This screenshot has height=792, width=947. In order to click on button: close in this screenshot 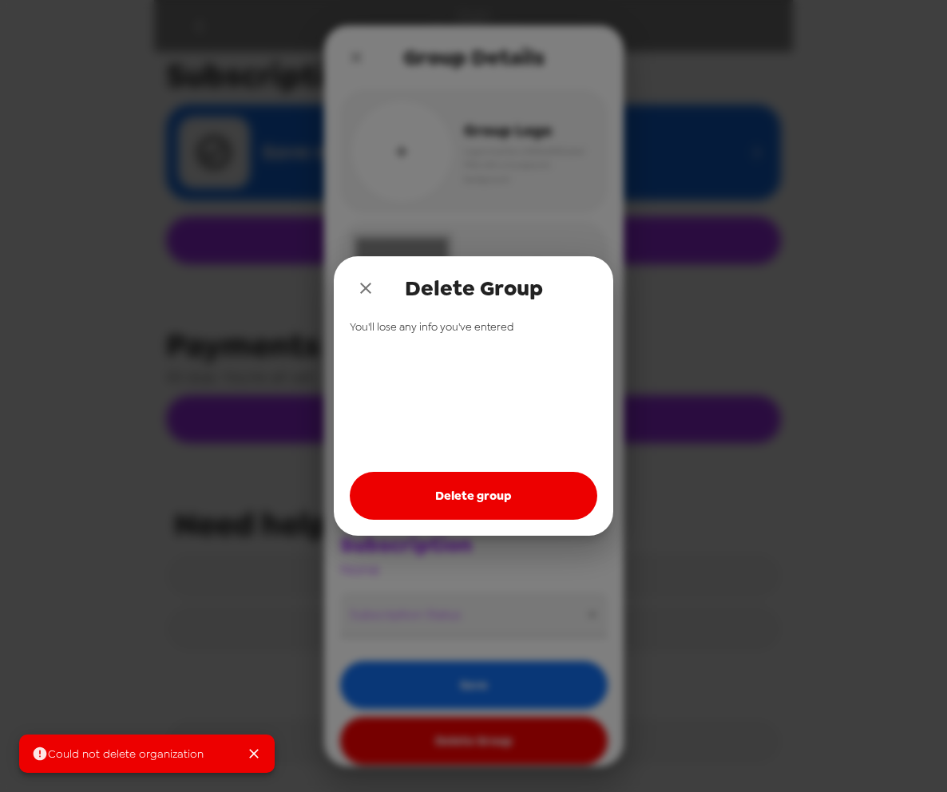, I will do `click(366, 288)`.